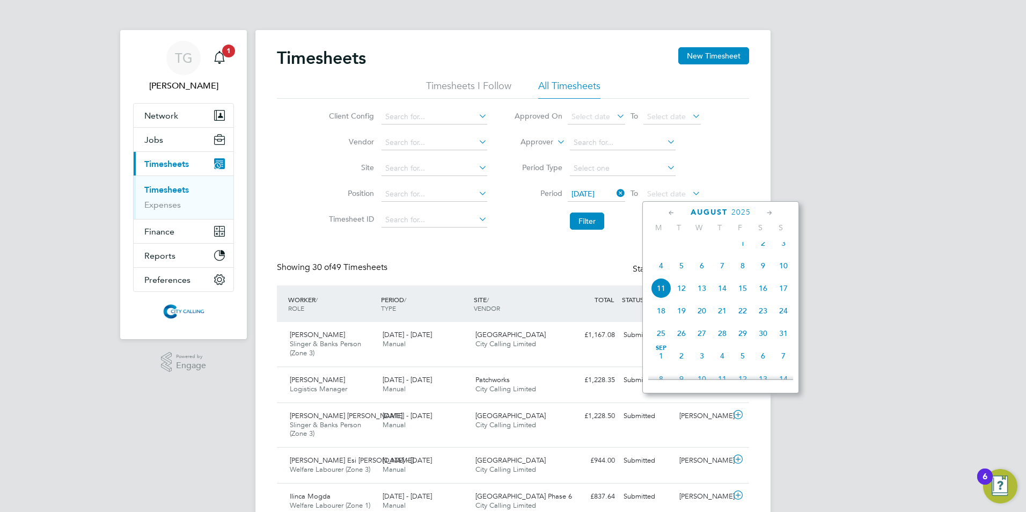 Image resolution: width=1026 pixels, height=512 pixels. I want to click on span: 11, so click(722, 379).